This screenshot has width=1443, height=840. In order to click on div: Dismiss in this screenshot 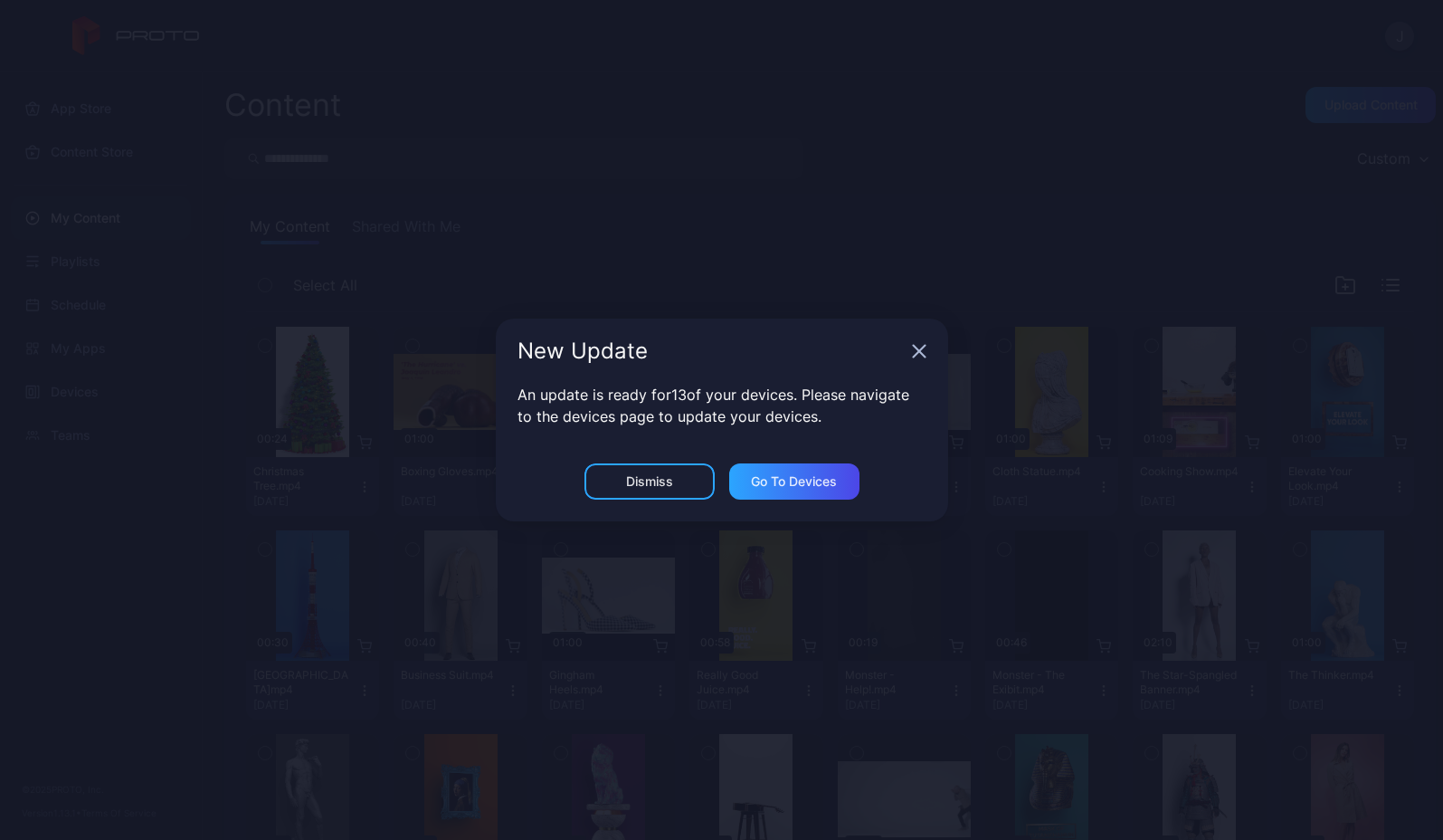, I will do `click(650, 482)`.